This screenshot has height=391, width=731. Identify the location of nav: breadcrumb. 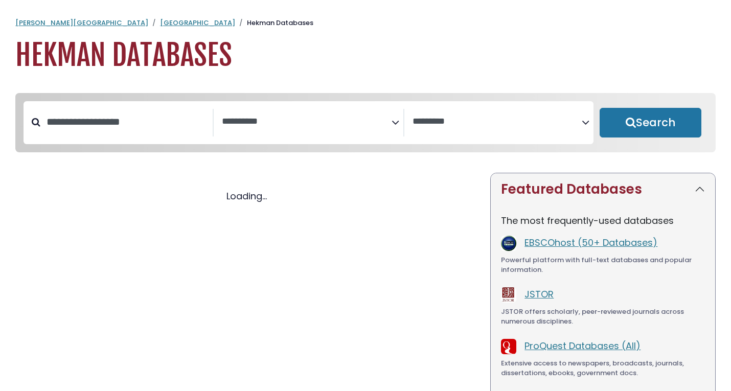
(365, 23).